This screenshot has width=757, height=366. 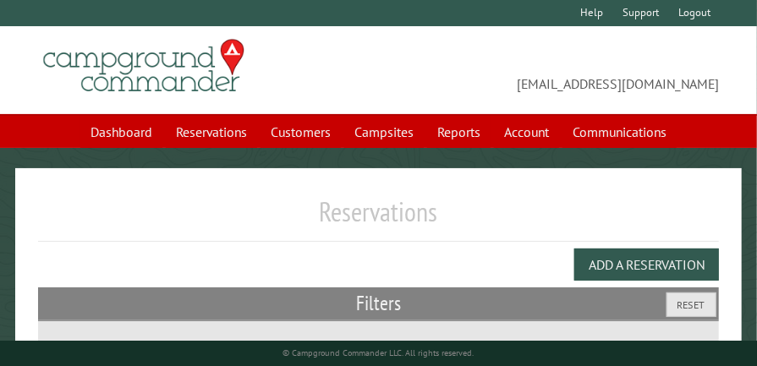 What do you see at coordinates (144, 66) in the screenshot?
I see `img: Campground Commander` at bounding box center [144, 66].